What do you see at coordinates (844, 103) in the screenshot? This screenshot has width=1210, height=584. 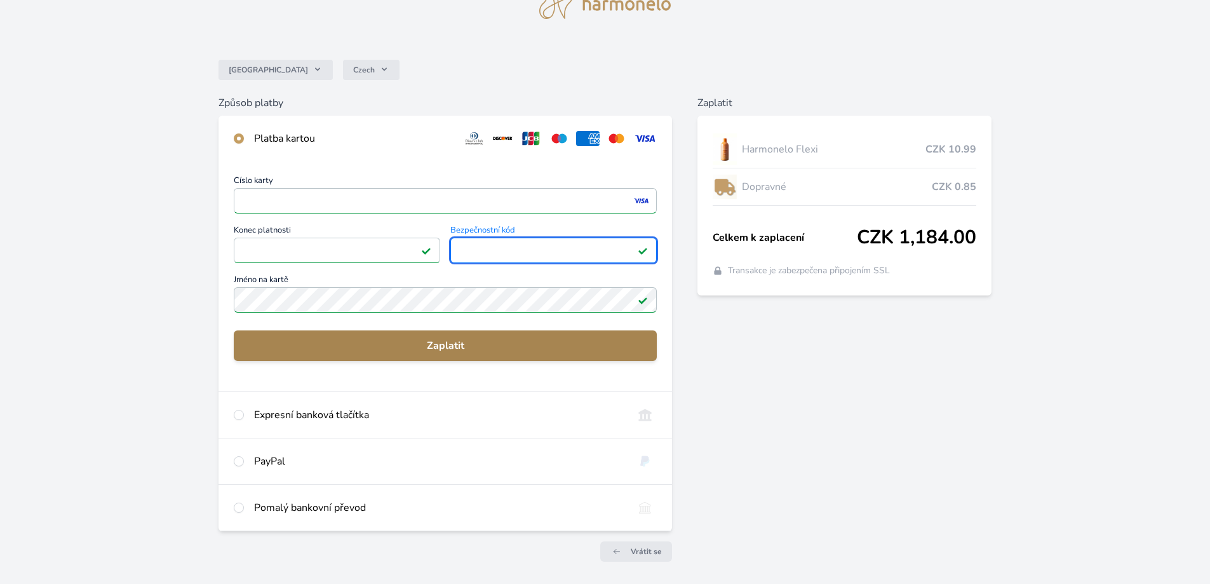 I see `h6: Zaplatit` at bounding box center [844, 103].